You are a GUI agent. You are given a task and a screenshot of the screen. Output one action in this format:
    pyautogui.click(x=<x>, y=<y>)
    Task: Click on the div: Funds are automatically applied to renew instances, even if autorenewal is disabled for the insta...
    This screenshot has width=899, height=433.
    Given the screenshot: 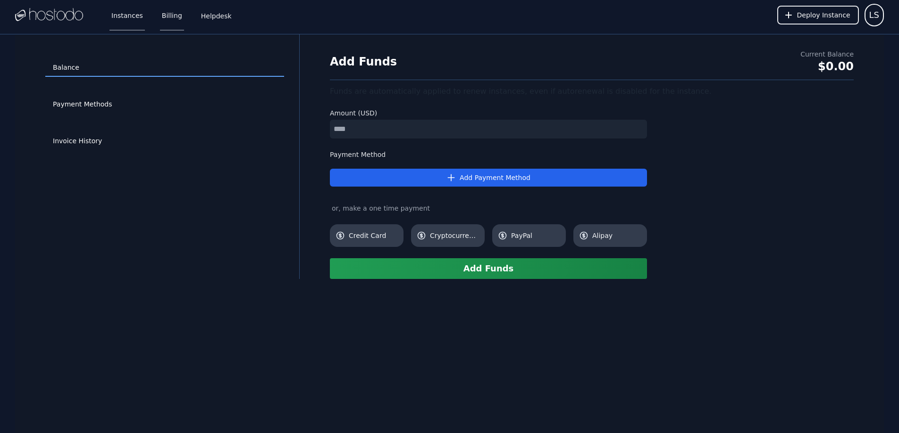 What is the action you would take?
    pyautogui.click(x=591, y=92)
    